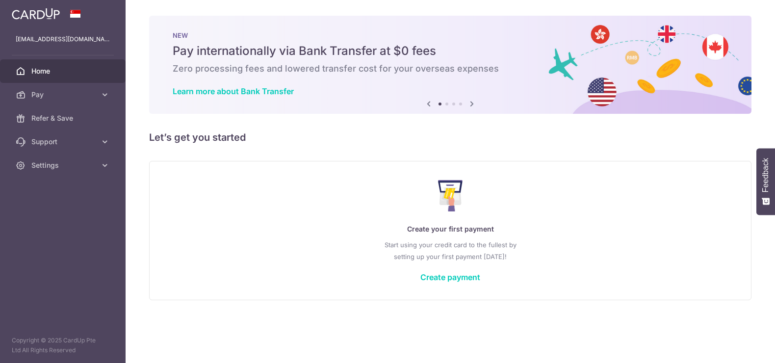 The width and height of the screenshot is (775, 363). I want to click on span: Feedback, so click(766, 175).